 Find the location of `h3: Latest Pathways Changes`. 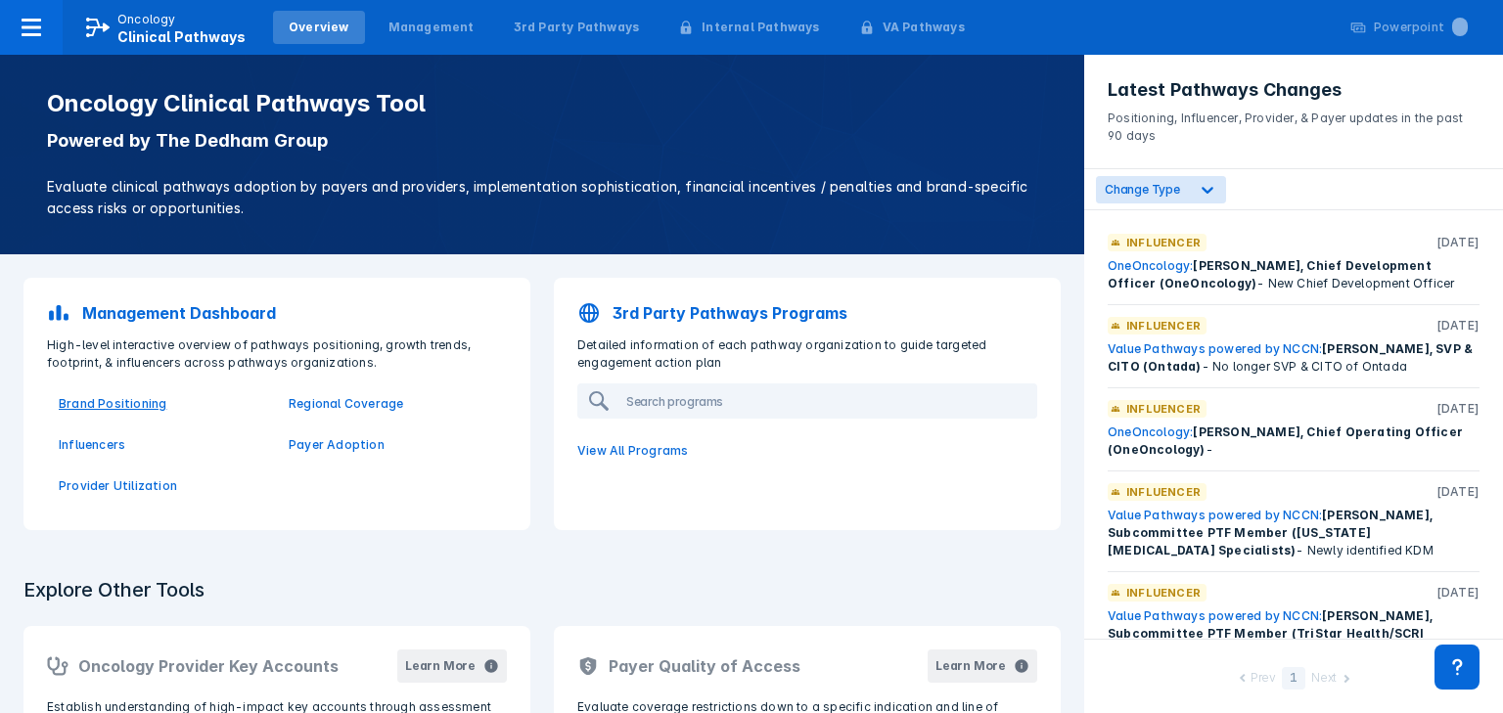

h3: Latest Pathways Changes is located at coordinates (1293, 90).